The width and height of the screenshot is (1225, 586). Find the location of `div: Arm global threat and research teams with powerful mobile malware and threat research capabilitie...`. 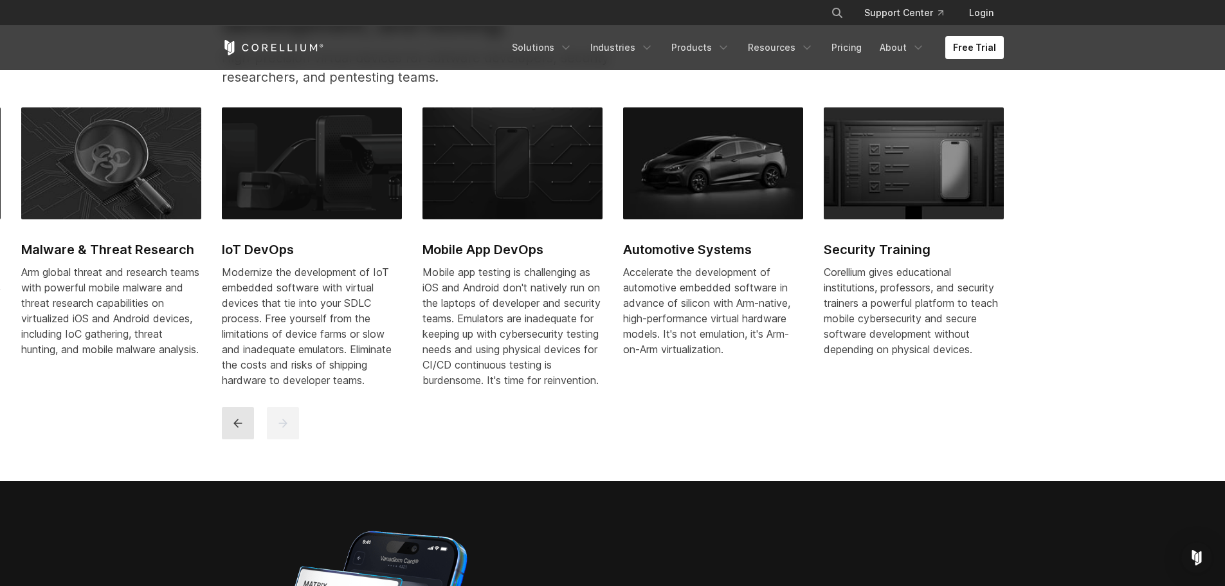

div: Arm global threat and research teams with powerful mobile malware and threat research capabilitie... is located at coordinates (111, 311).